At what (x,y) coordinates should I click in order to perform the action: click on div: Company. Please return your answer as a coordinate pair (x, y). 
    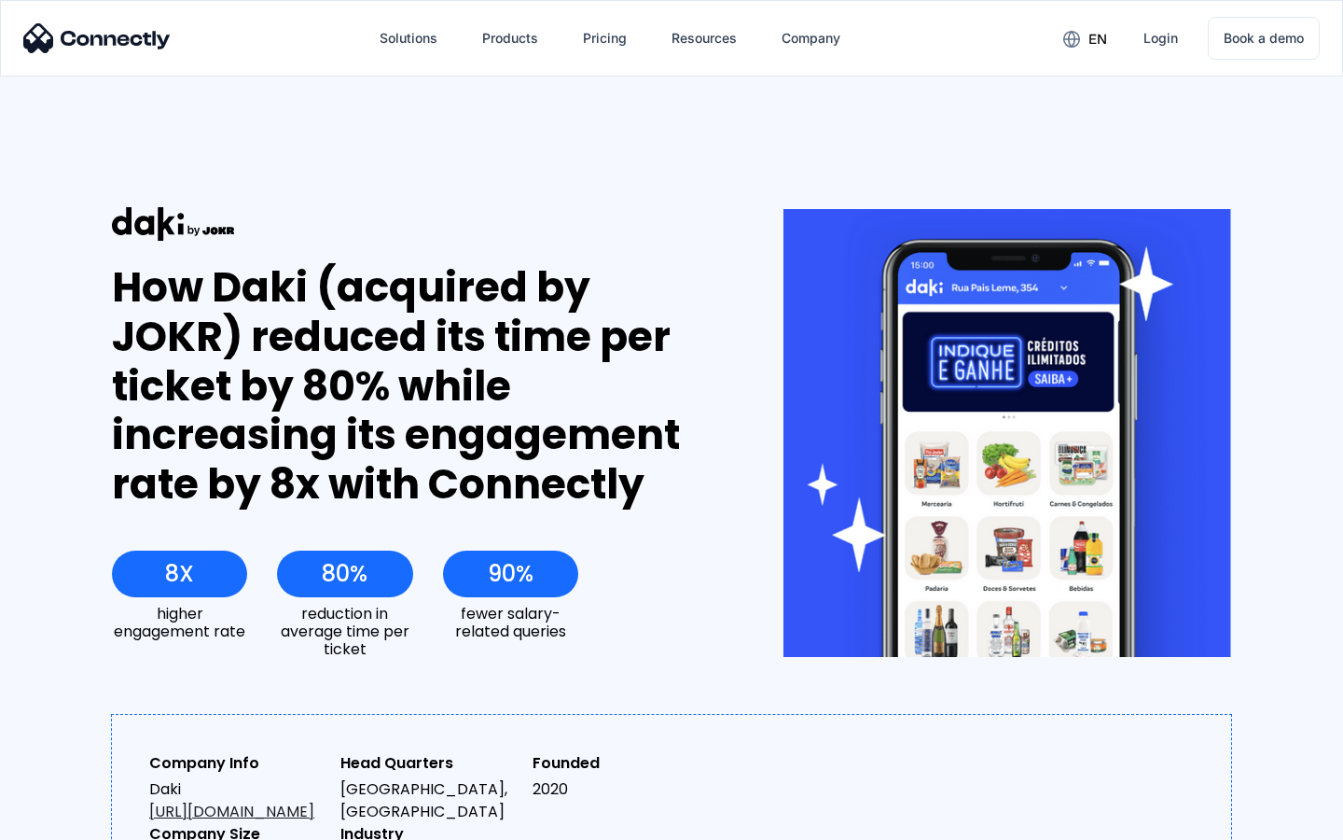
    Looking at the image, I should click on (811, 38).